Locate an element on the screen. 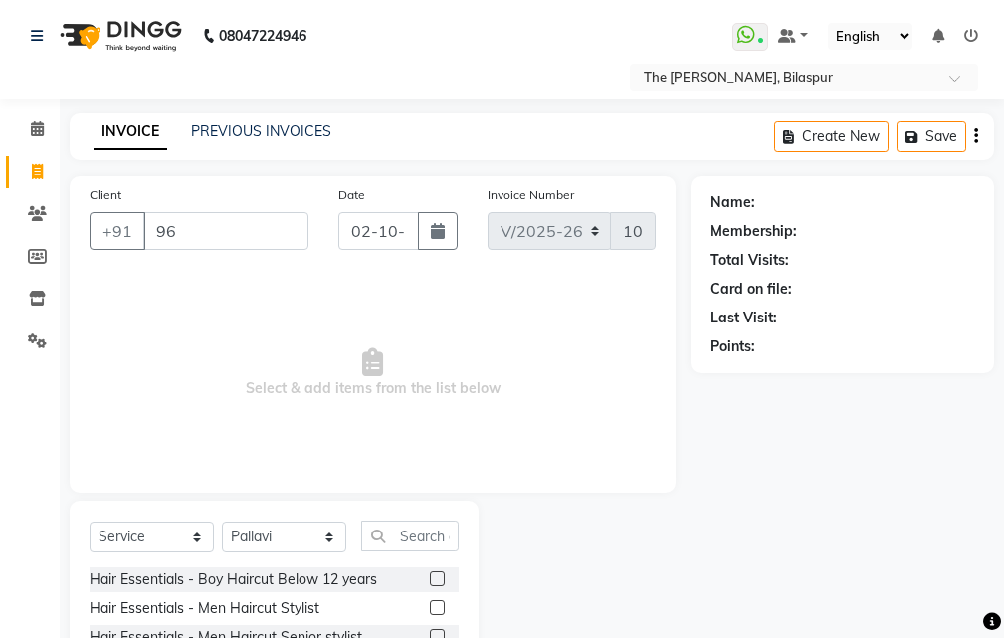 The image size is (1004, 638). div: Last Visit: is located at coordinates (743, 317).